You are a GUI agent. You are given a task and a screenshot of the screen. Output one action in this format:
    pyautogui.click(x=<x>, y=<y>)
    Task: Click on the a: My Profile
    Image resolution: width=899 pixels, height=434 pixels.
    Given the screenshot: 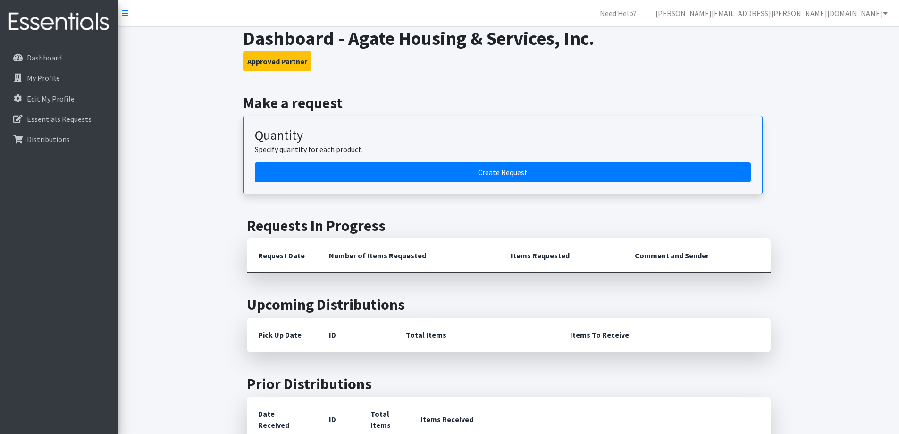 What is the action you would take?
    pyautogui.click(x=59, y=78)
    